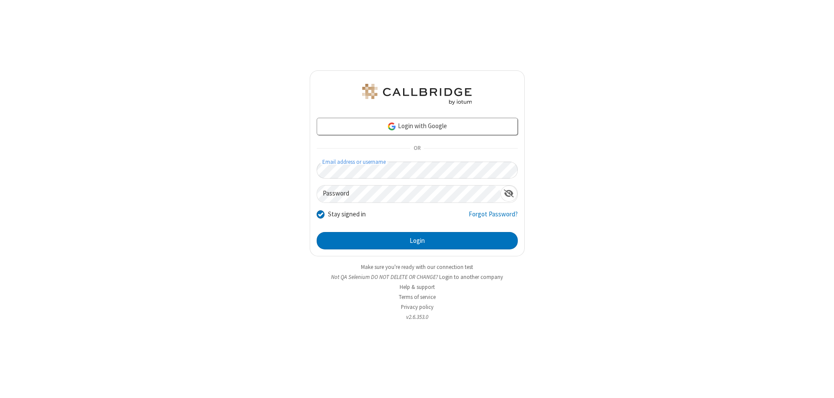 This screenshot has height=398, width=834. What do you see at coordinates (417, 241) in the screenshot?
I see `button: Login` at bounding box center [417, 241].